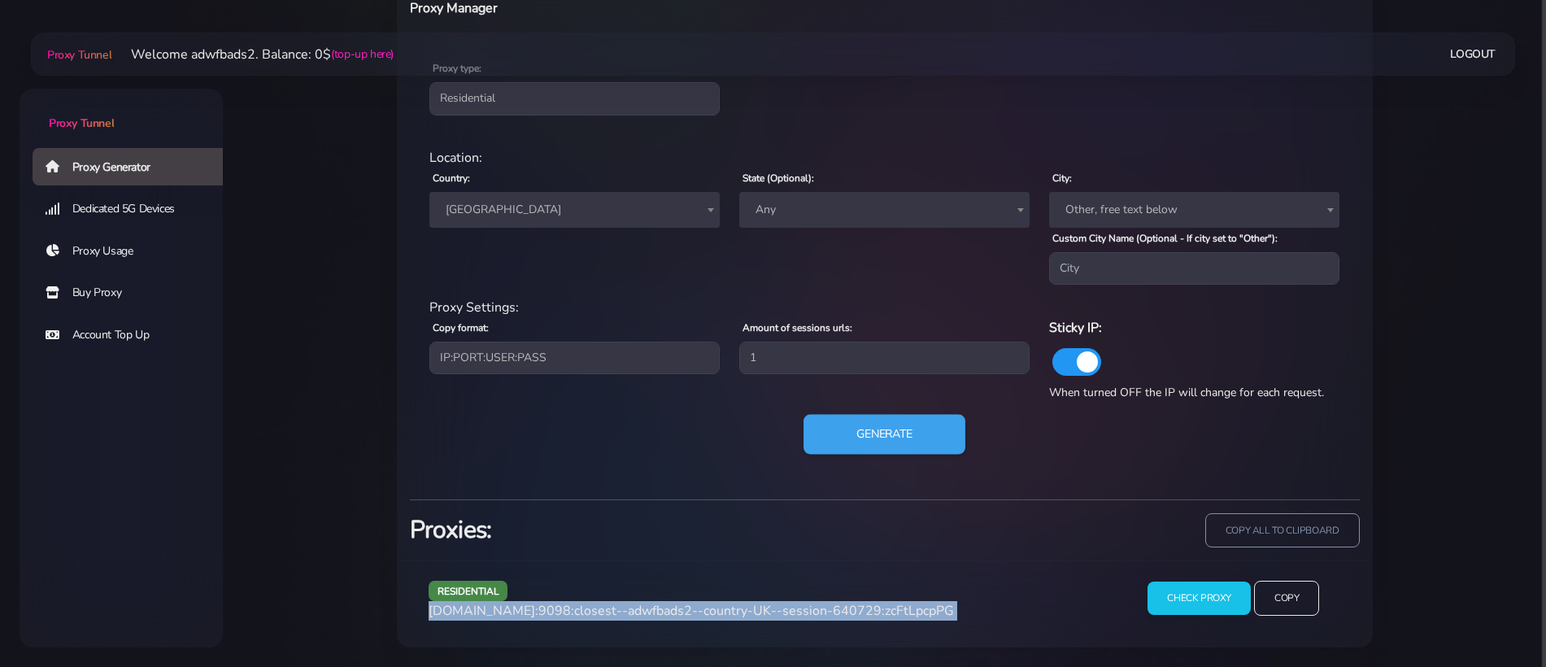  I want to click on label: Country:, so click(451, 178).